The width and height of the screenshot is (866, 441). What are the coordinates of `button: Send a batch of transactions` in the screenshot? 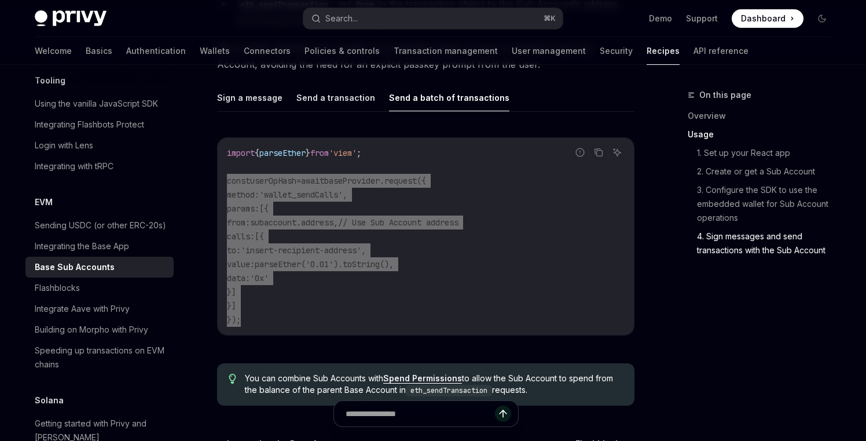 It's located at (449, 97).